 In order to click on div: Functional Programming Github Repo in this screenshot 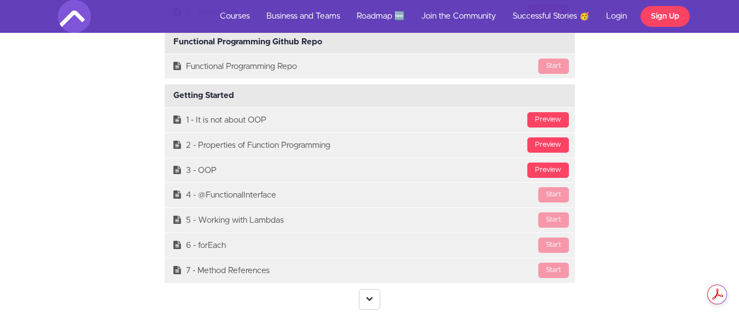, I will do `click(370, 42)`.